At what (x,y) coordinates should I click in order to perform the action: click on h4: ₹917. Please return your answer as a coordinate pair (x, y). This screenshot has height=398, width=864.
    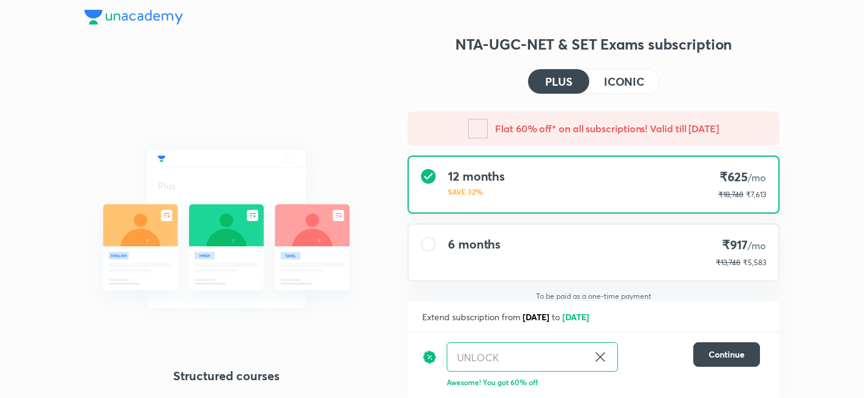
    Looking at the image, I should click on (741, 245).